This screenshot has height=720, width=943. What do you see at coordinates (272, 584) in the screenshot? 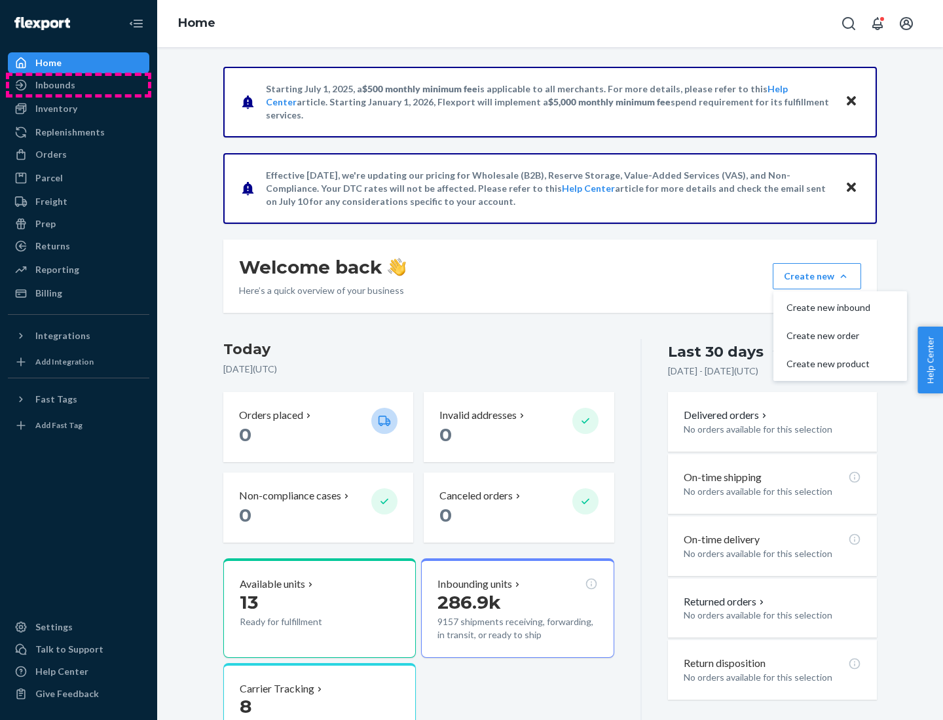
I see `p: Available units` at bounding box center [272, 584].